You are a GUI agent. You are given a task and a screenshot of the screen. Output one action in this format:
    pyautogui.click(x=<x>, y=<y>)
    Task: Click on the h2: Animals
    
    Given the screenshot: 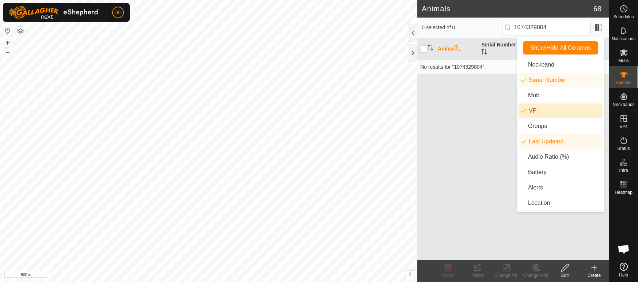 What is the action you would take?
    pyautogui.click(x=507, y=9)
    